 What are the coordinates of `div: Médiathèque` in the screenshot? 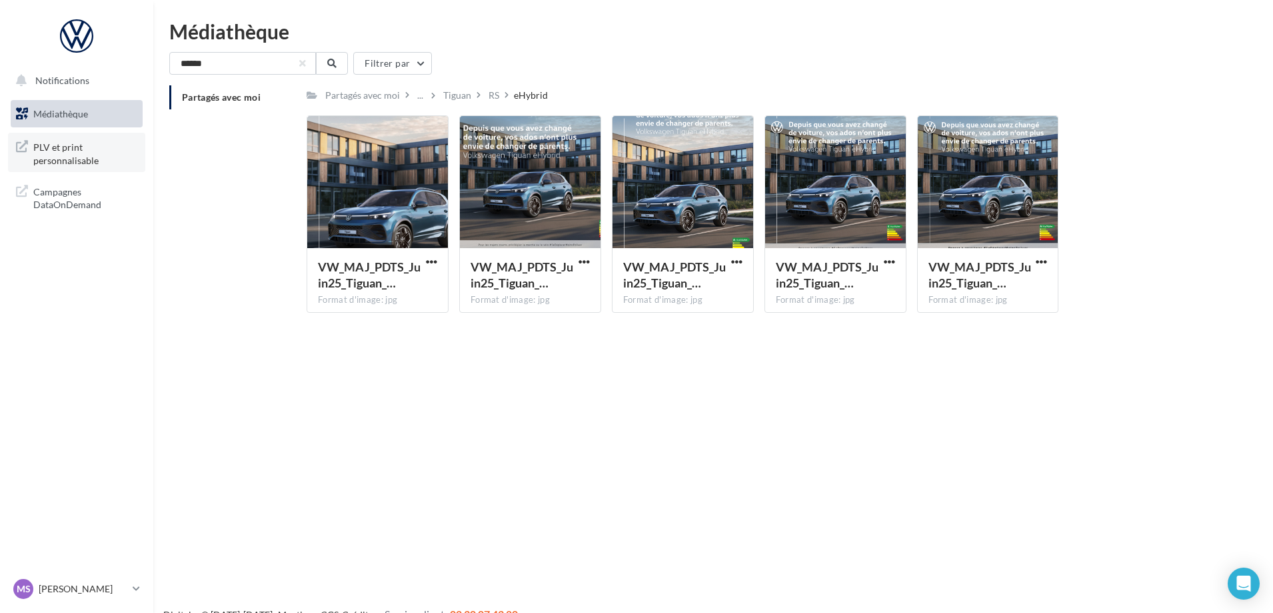 It's located at (713, 31).